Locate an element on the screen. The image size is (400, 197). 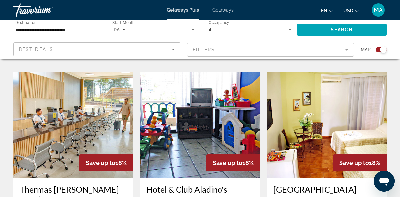
h3: Hotel & Club Aladino's is located at coordinates (200, 190).